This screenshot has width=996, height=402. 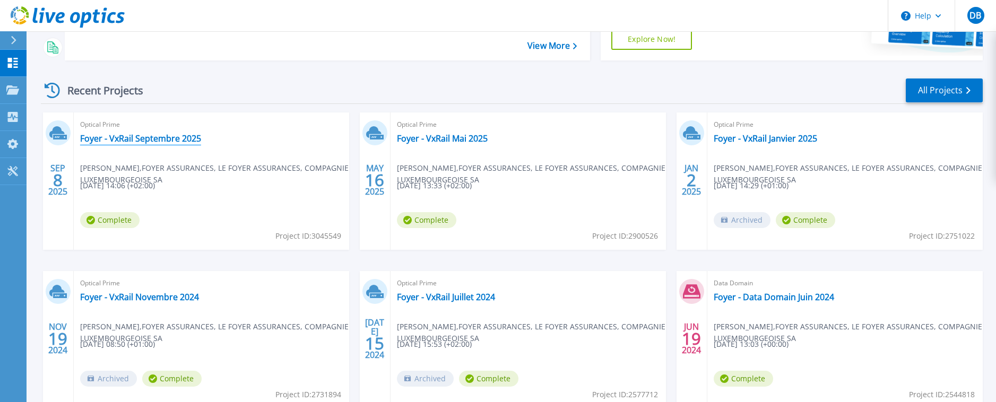 I want to click on a: Foyer - VxRail Juillet 2024, so click(x=446, y=297).